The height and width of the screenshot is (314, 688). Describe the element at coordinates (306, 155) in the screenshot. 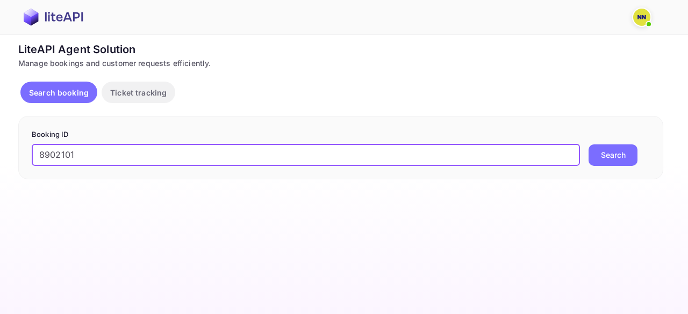

I see `input: Enter Booking ID (e.g., 63782194)` at that location.